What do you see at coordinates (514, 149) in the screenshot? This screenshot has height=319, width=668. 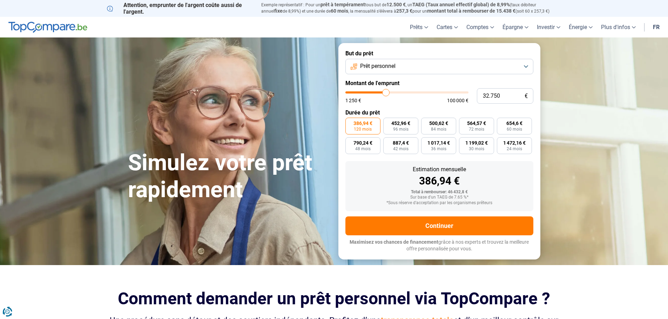 I see `span: 24 mois` at bounding box center [514, 149].